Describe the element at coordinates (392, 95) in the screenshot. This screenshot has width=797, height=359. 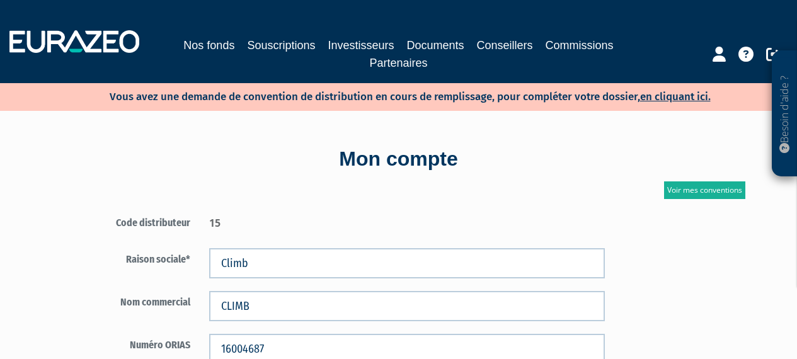
I see `p: Vous avez une demande de convention de distribution en cours de remplissage, pour compléter votre...` at that location.